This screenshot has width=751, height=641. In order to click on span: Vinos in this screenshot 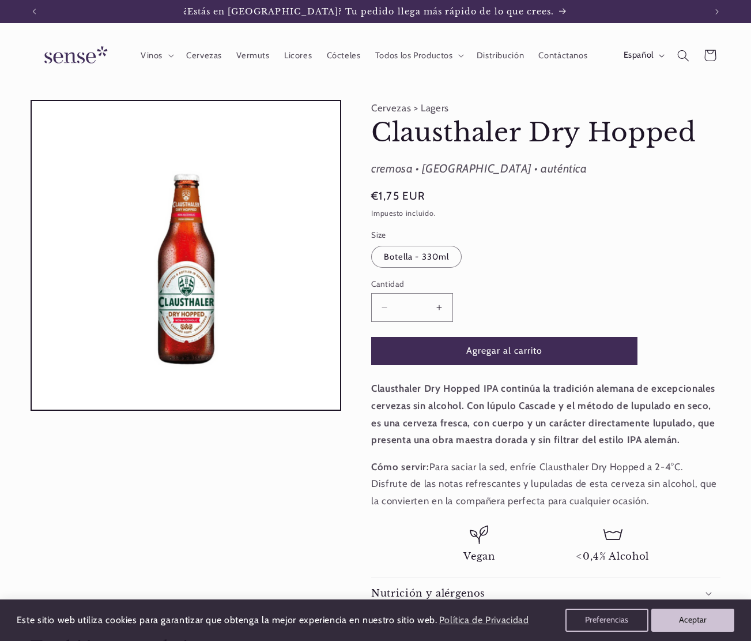, I will do `click(152, 55)`.